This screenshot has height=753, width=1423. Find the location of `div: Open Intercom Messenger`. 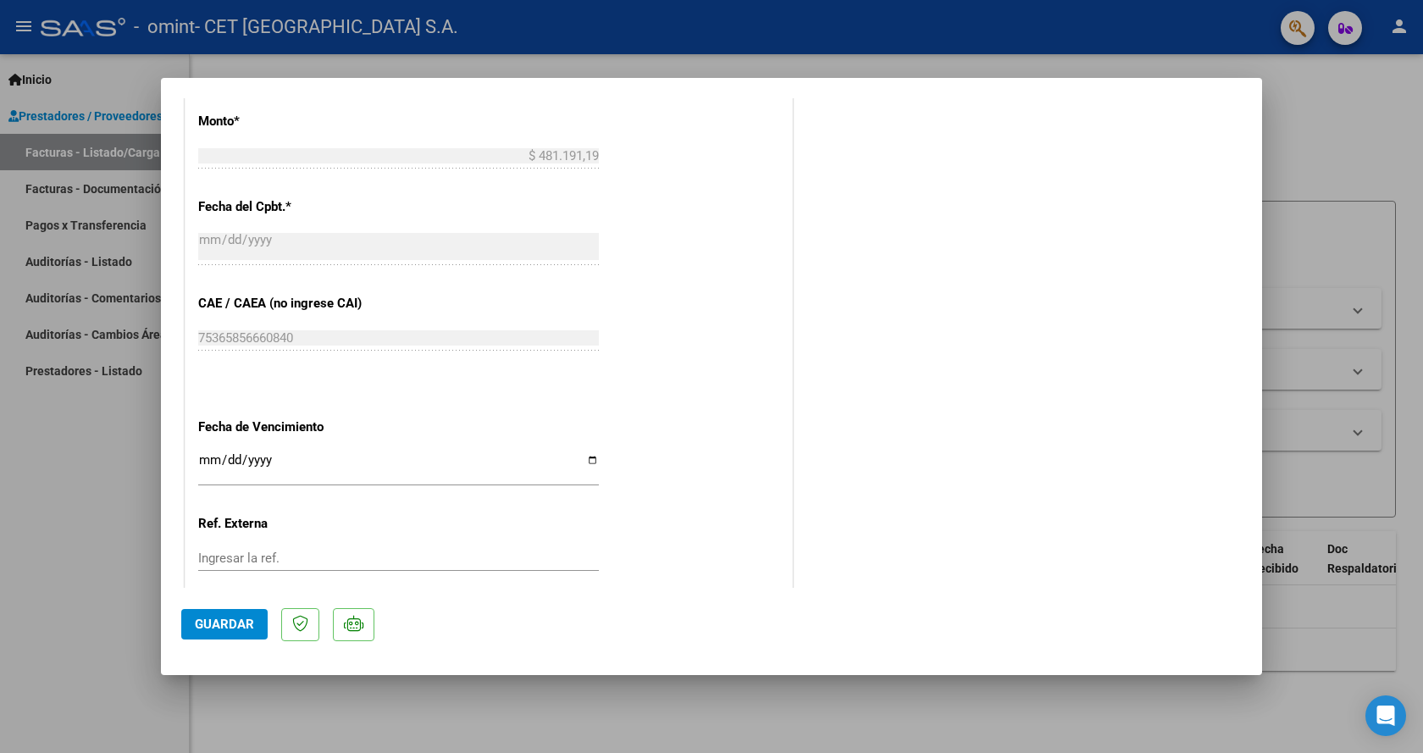

div: Open Intercom Messenger is located at coordinates (1386, 716).